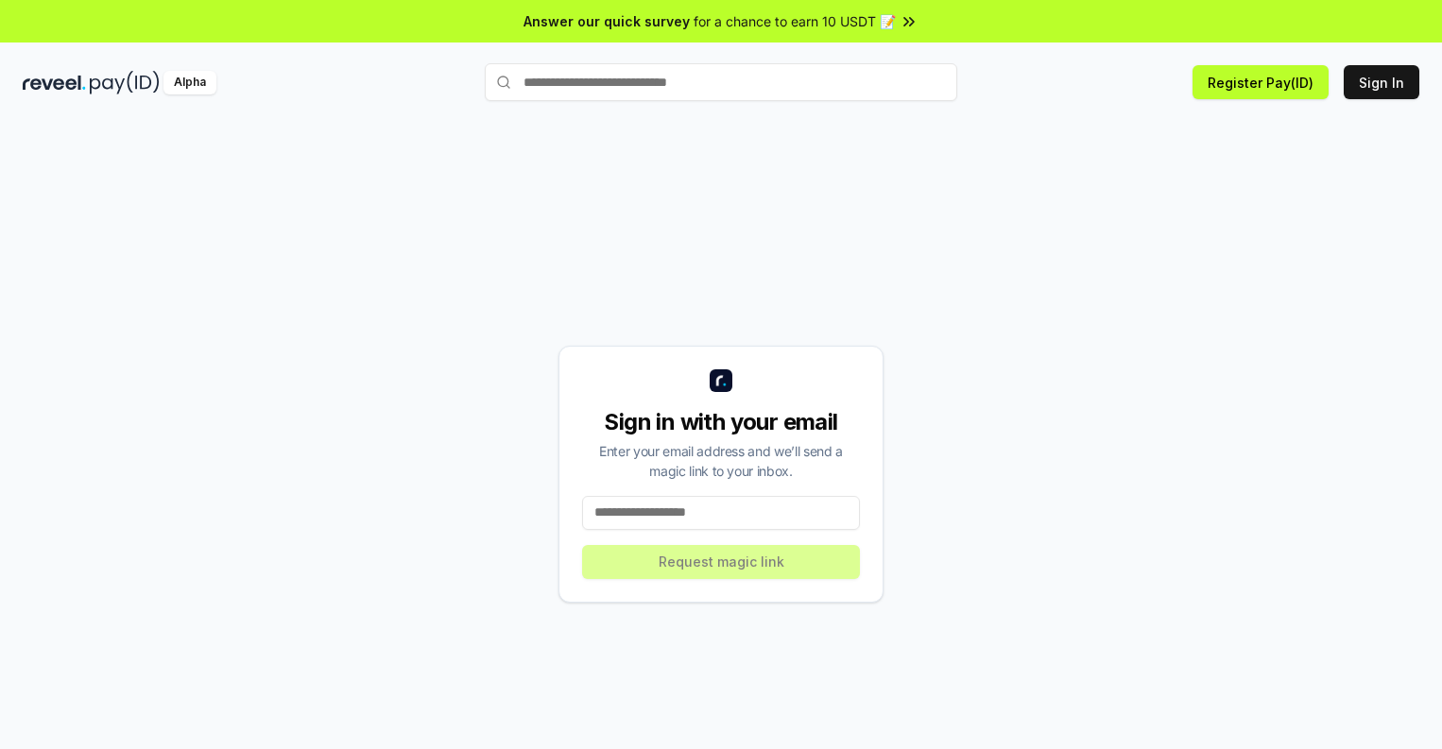  Describe the element at coordinates (607, 21) in the screenshot. I see `span: Answer our quick survey` at that location.